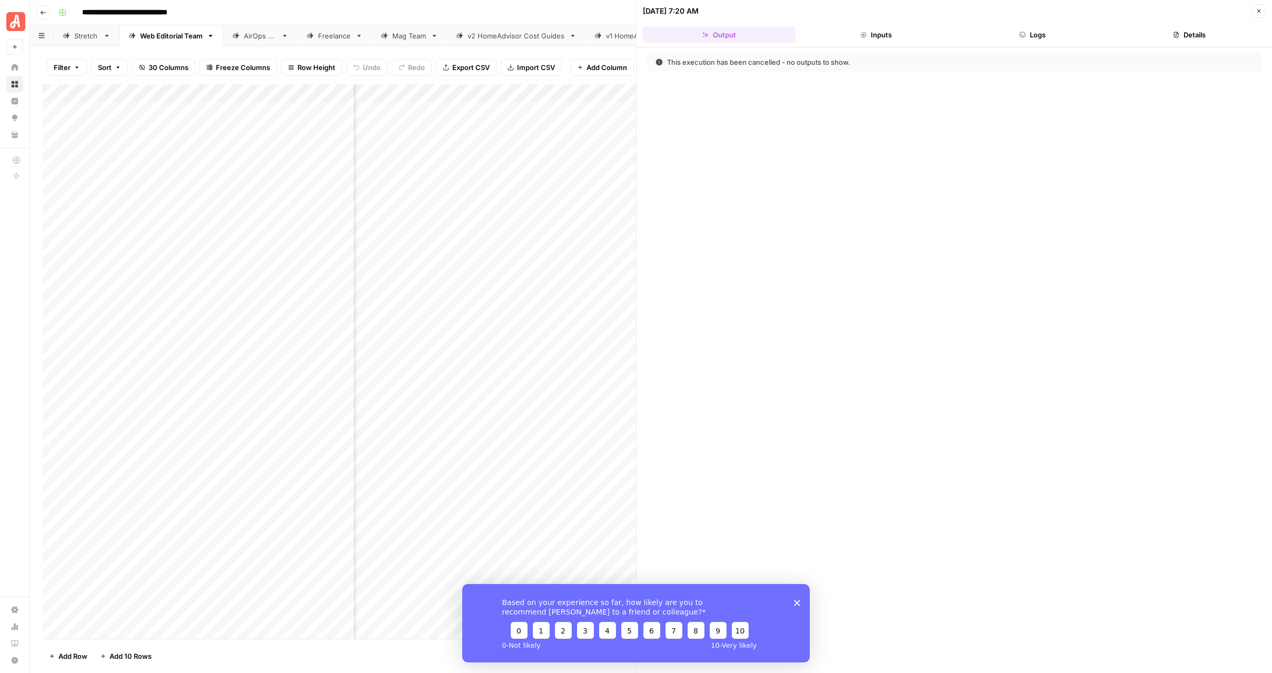 The width and height of the screenshot is (1272, 673). What do you see at coordinates (68, 656) in the screenshot?
I see `button: Add Row` at bounding box center [68, 656].